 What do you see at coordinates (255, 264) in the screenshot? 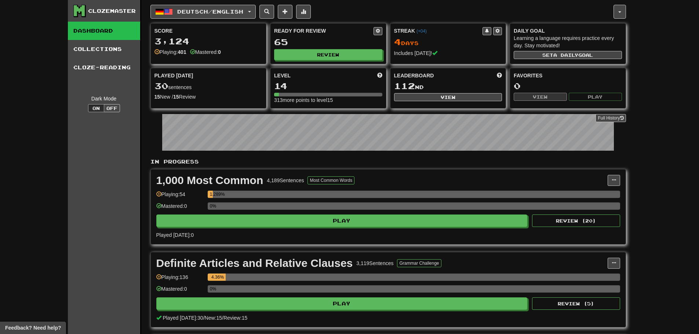
I see `div: Definite Articles and Relative Clauses` at bounding box center [255, 264].